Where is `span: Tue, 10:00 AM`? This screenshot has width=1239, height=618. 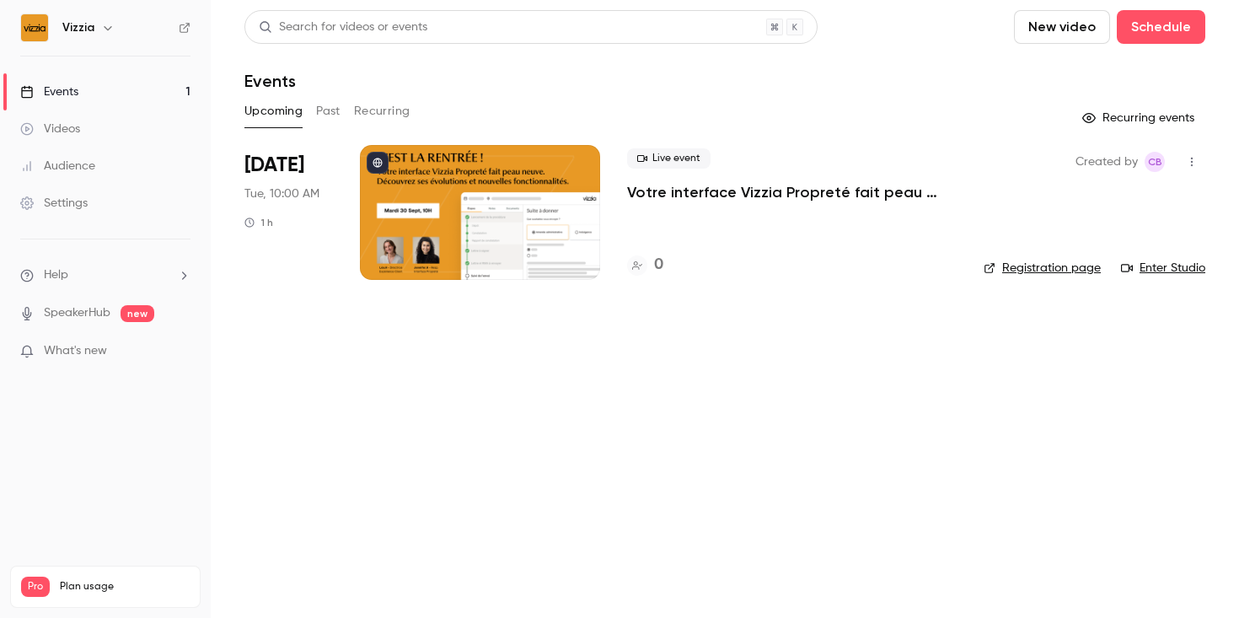 span: Tue, 10:00 AM is located at coordinates (282, 194).